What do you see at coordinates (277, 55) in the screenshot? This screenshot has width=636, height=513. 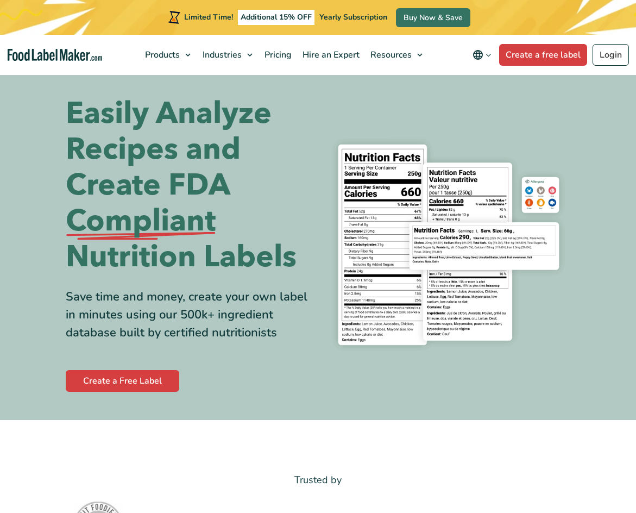 I see `span: Pricing` at bounding box center [277, 55].